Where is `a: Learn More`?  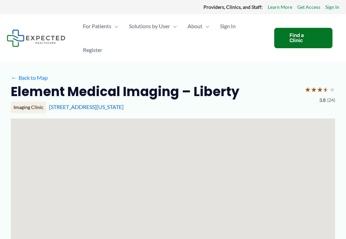 a: Learn More is located at coordinates (280, 7).